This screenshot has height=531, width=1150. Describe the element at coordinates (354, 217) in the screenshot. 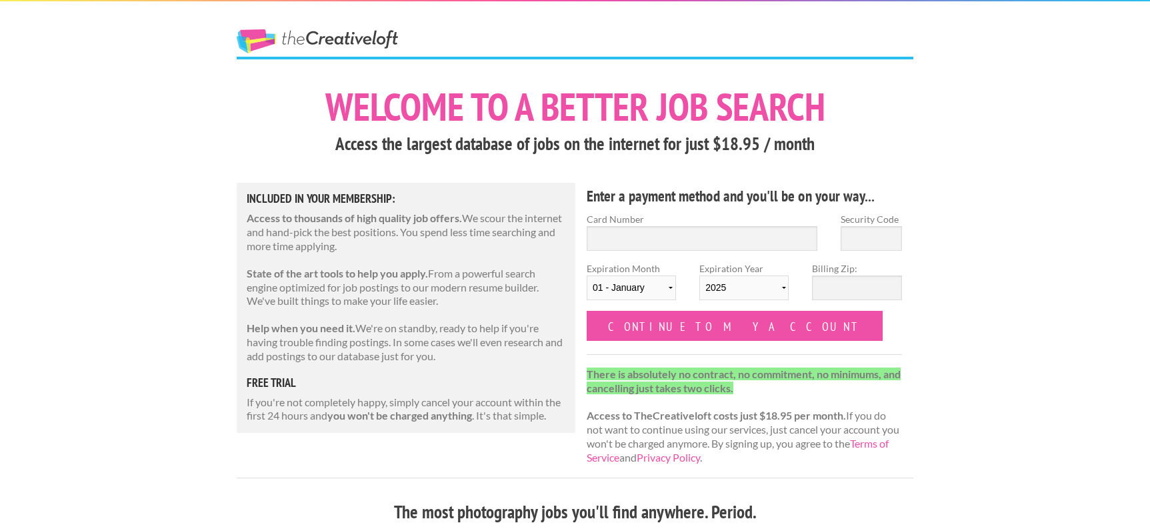

I see `strong: Access to thousands of high quality job offers.` at that location.